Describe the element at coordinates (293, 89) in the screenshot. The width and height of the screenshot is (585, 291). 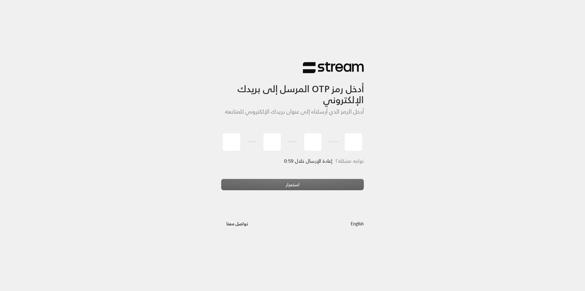
I see `h3: أدخل رمز OTP المرسل إلى بريدك الإلكتروني` at that location.